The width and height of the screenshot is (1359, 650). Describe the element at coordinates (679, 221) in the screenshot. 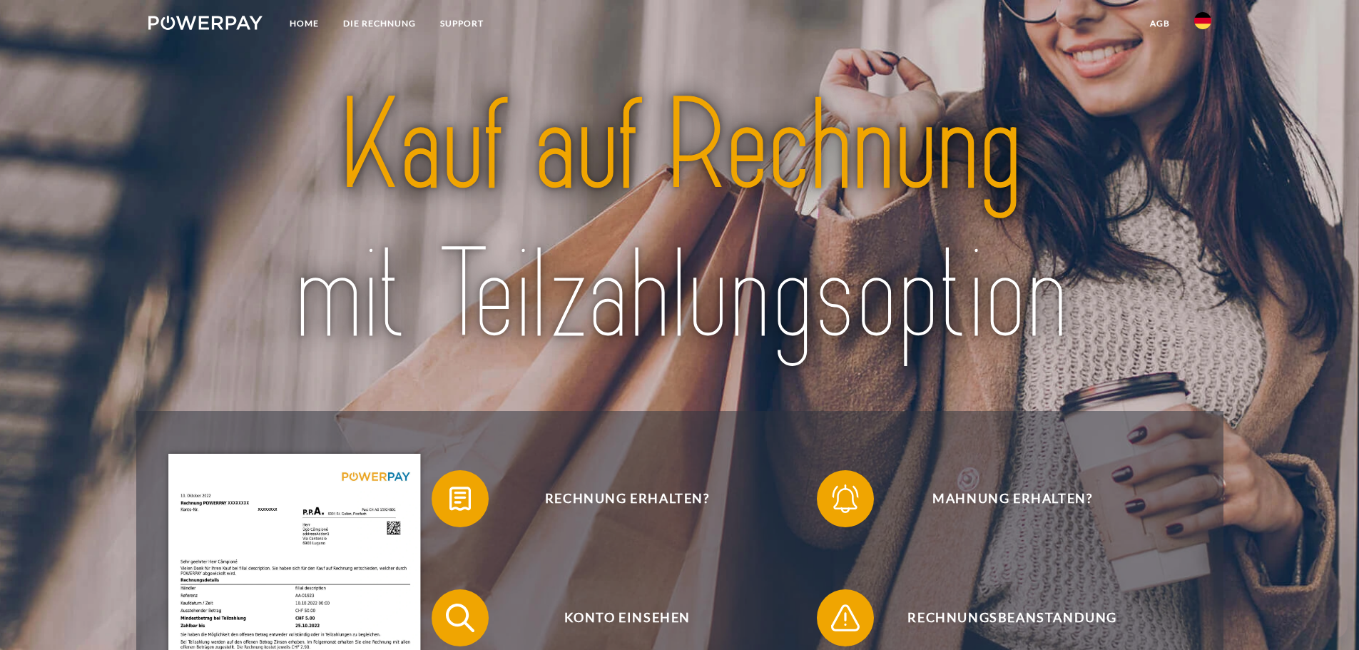

I see `img: title-powerpay_de.svg` at that location.